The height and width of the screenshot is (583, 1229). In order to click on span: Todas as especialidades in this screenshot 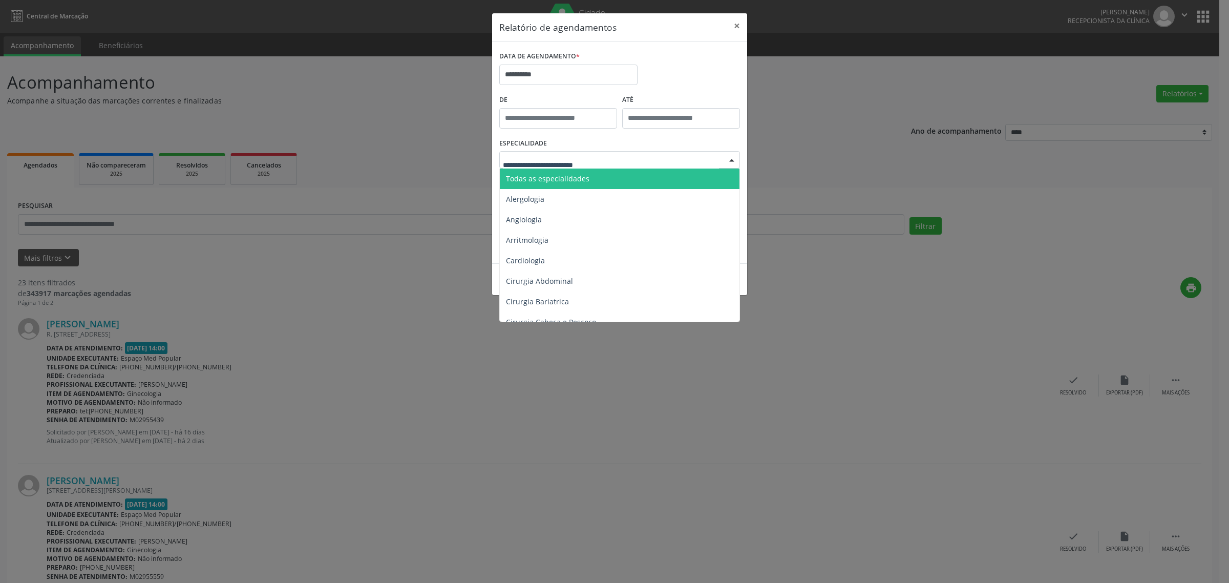, I will do `click(547, 178)`.